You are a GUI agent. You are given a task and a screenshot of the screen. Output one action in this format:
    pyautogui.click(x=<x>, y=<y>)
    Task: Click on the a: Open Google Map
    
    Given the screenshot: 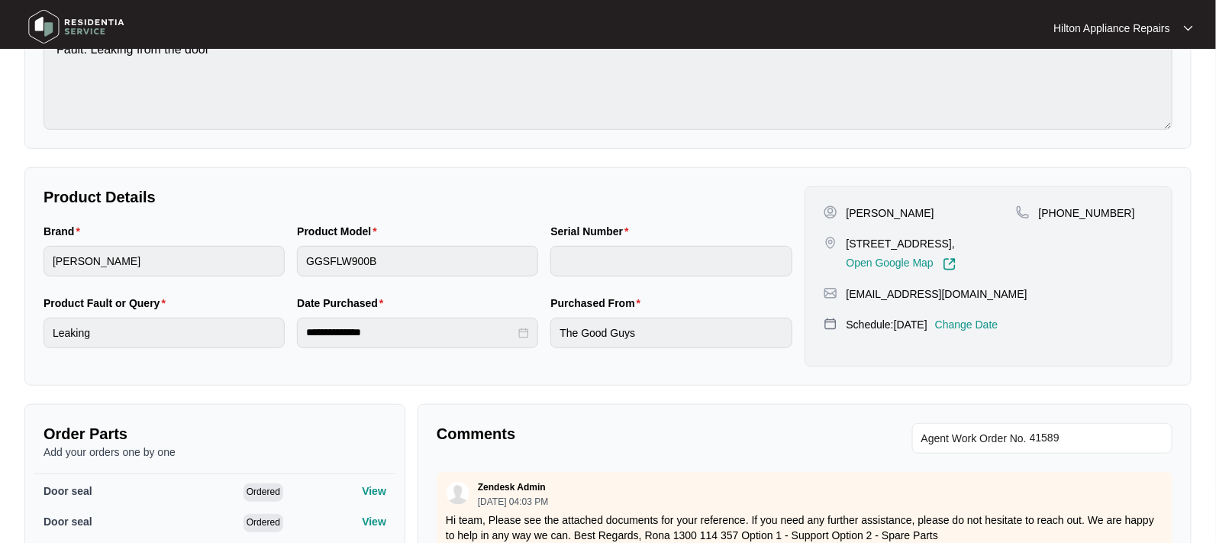 What is the action you would take?
    pyautogui.click(x=902, y=264)
    